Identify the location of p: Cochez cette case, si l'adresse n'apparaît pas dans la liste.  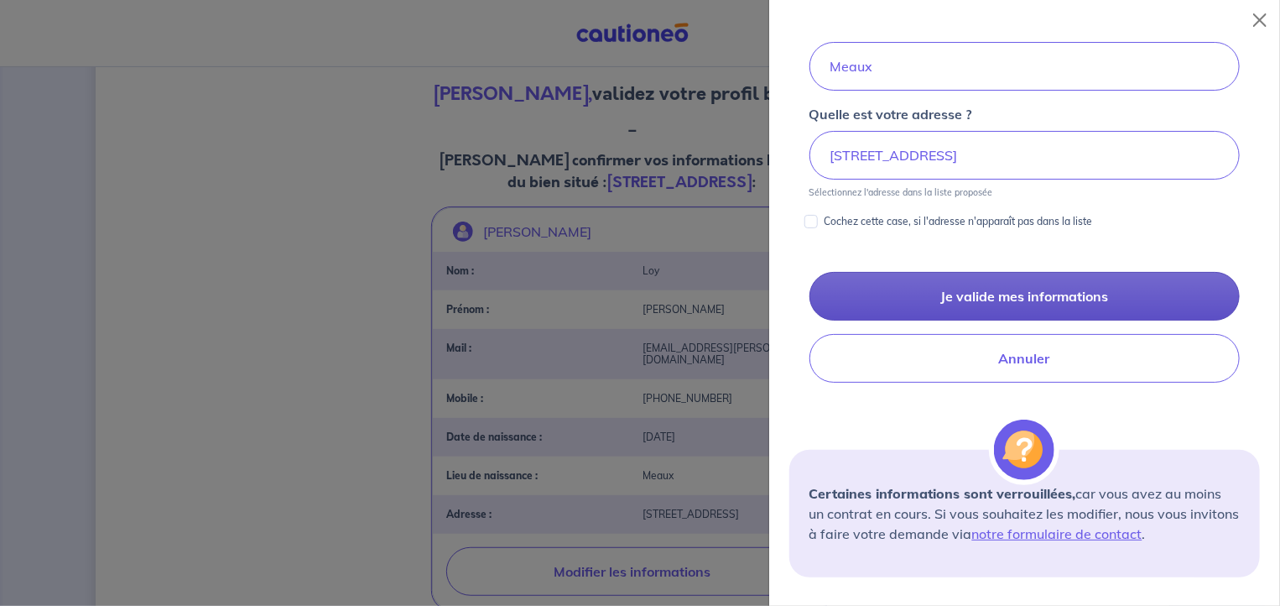
(959, 222).